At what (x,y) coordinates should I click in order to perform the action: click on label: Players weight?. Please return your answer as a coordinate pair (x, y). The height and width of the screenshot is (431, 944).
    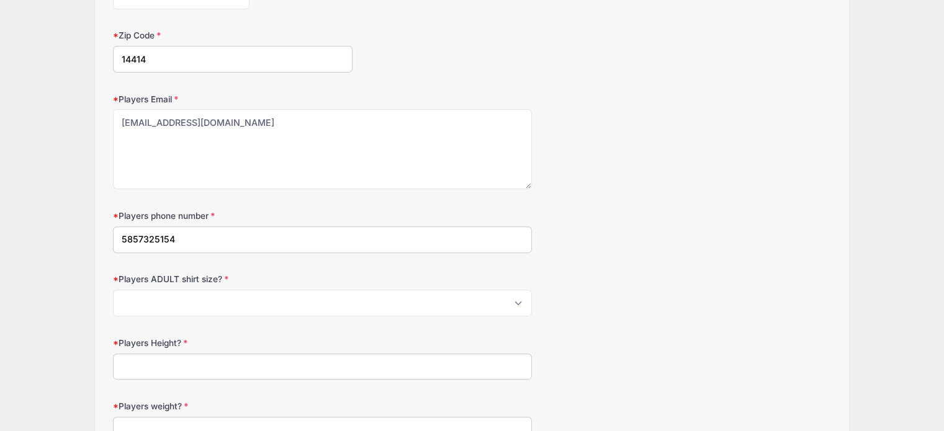
    Looking at the image, I should click on (233, 407).